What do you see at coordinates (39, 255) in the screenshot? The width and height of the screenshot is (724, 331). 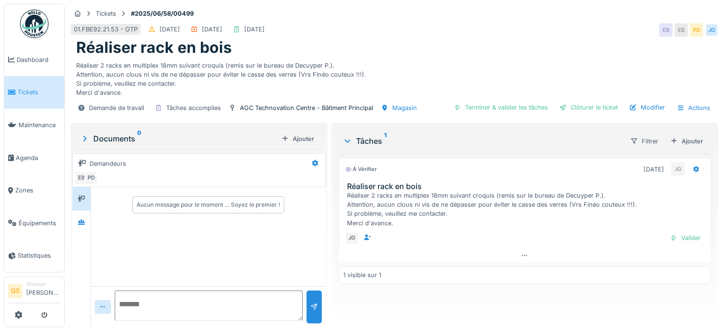 I see `span: Statistiques` at bounding box center [39, 255].